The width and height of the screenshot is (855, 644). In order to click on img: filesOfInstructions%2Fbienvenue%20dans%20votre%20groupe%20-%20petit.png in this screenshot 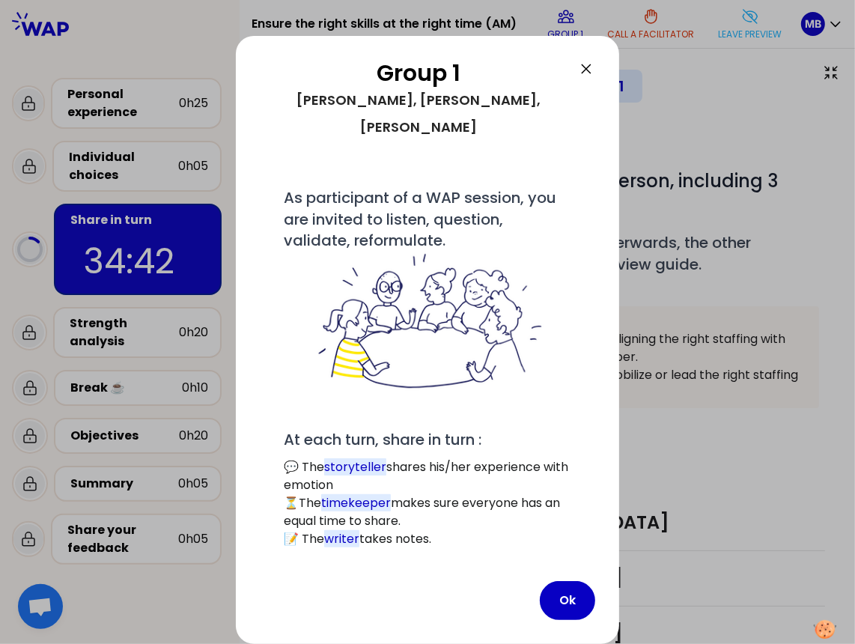, I will do `click(428, 322)`.